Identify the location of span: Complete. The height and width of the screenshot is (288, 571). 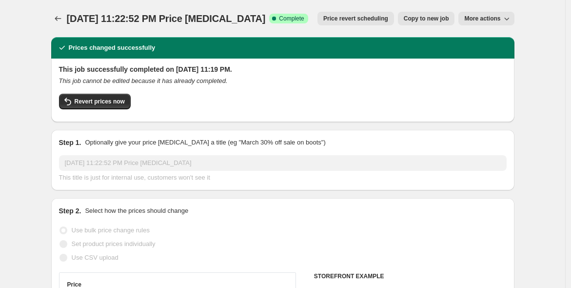
(291, 19).